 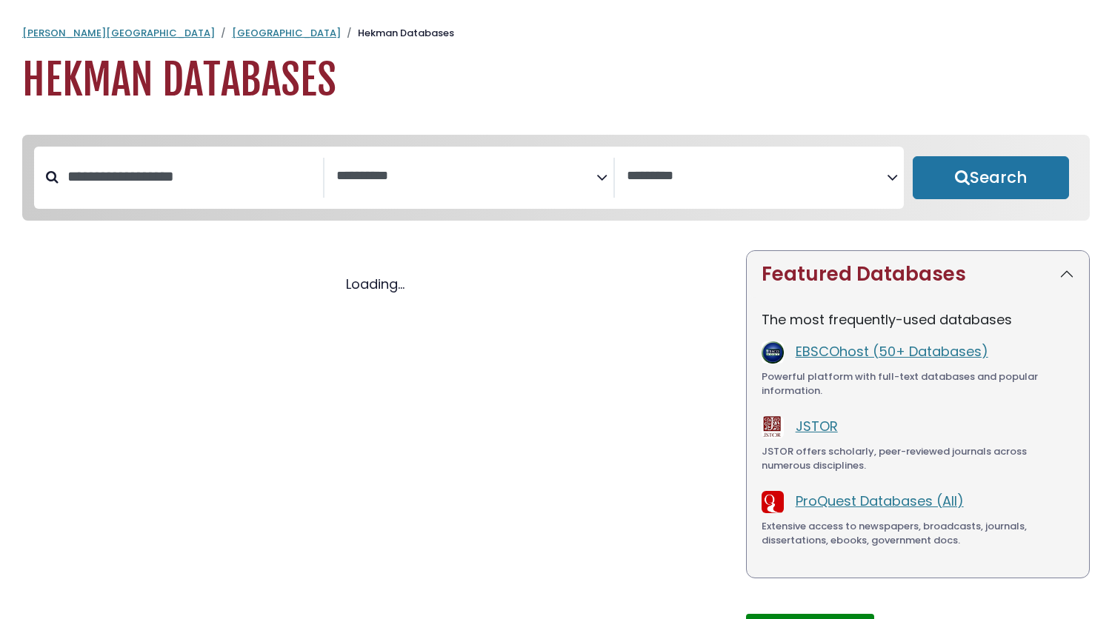 I want to click on a: ProQuest Databases (All), so click(x=879, y=501).